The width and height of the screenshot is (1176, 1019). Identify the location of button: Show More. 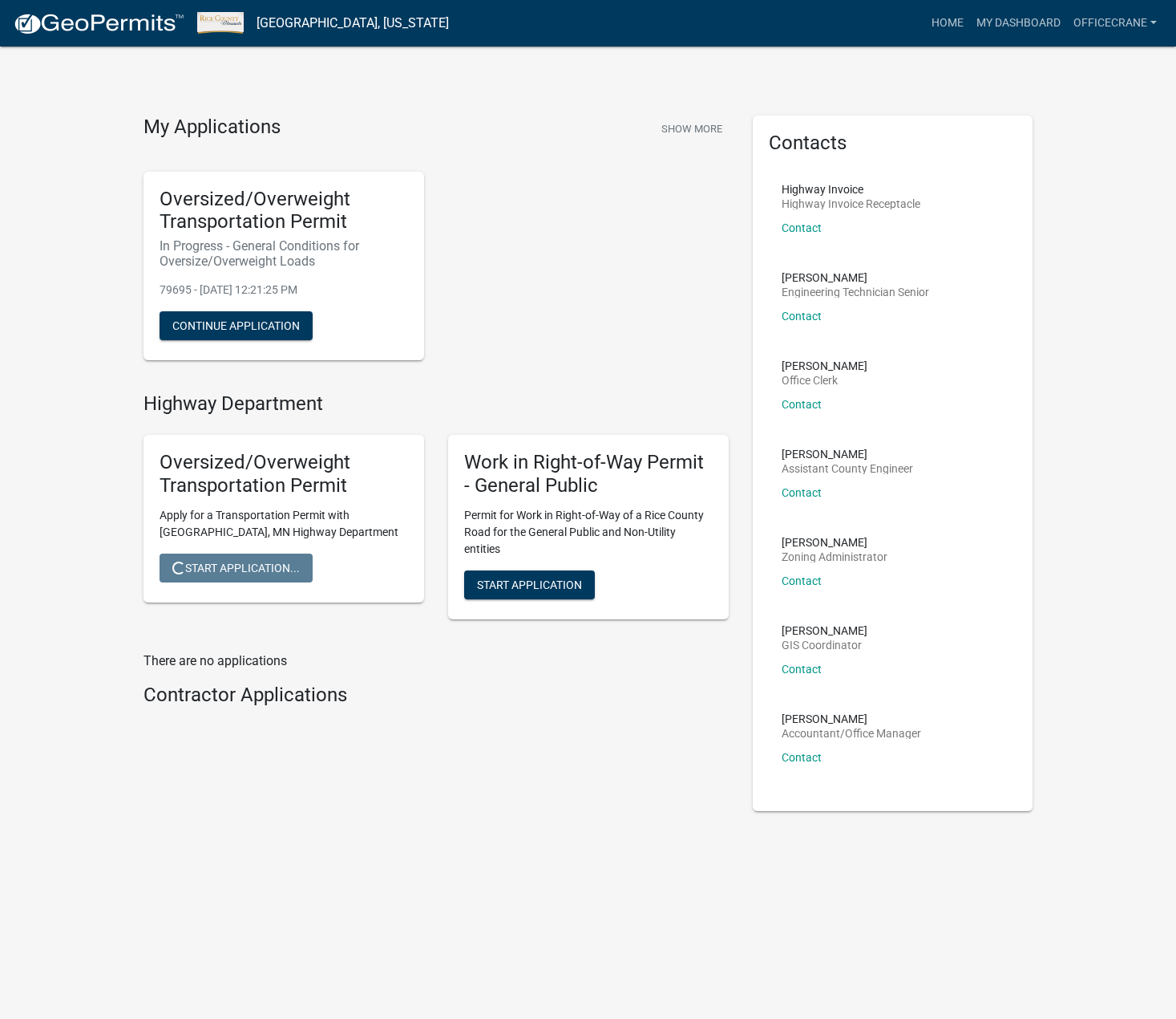
(692, 128).